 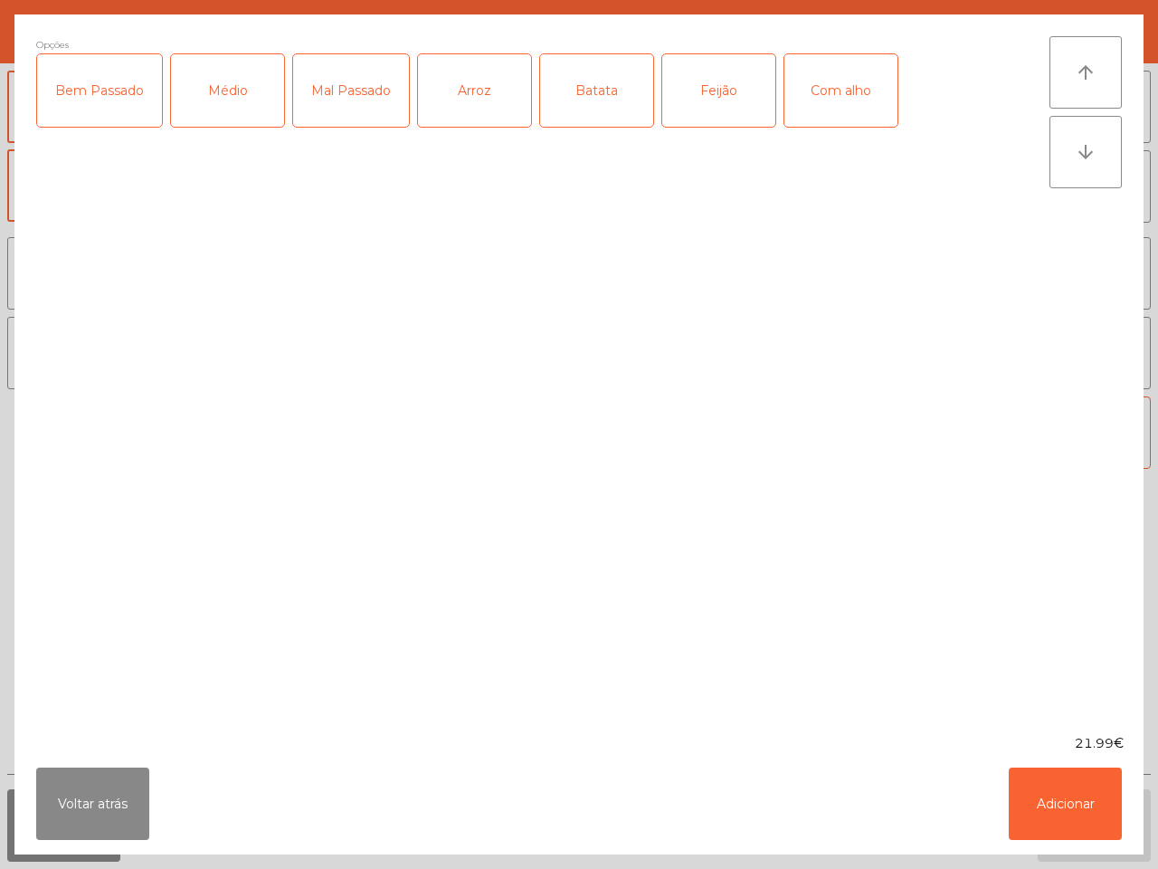 What do you see at coordinates (579, 743) in the screenshot?
I see `div: 21.99€` at bounding box center [579, 743].